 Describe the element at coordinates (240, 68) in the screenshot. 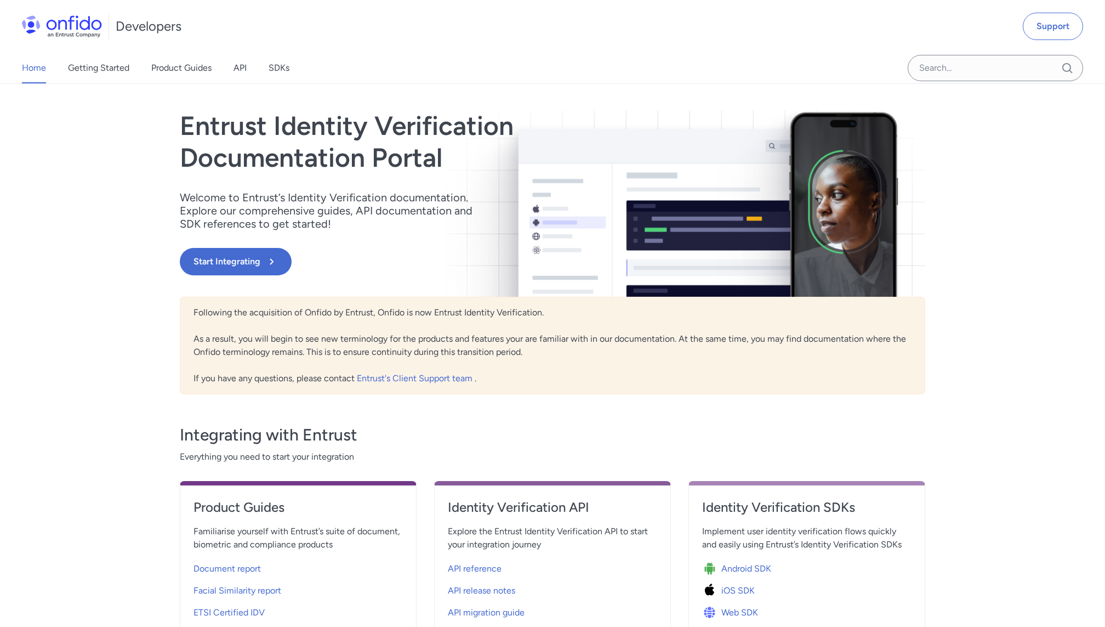

I see `a: API` at that location.